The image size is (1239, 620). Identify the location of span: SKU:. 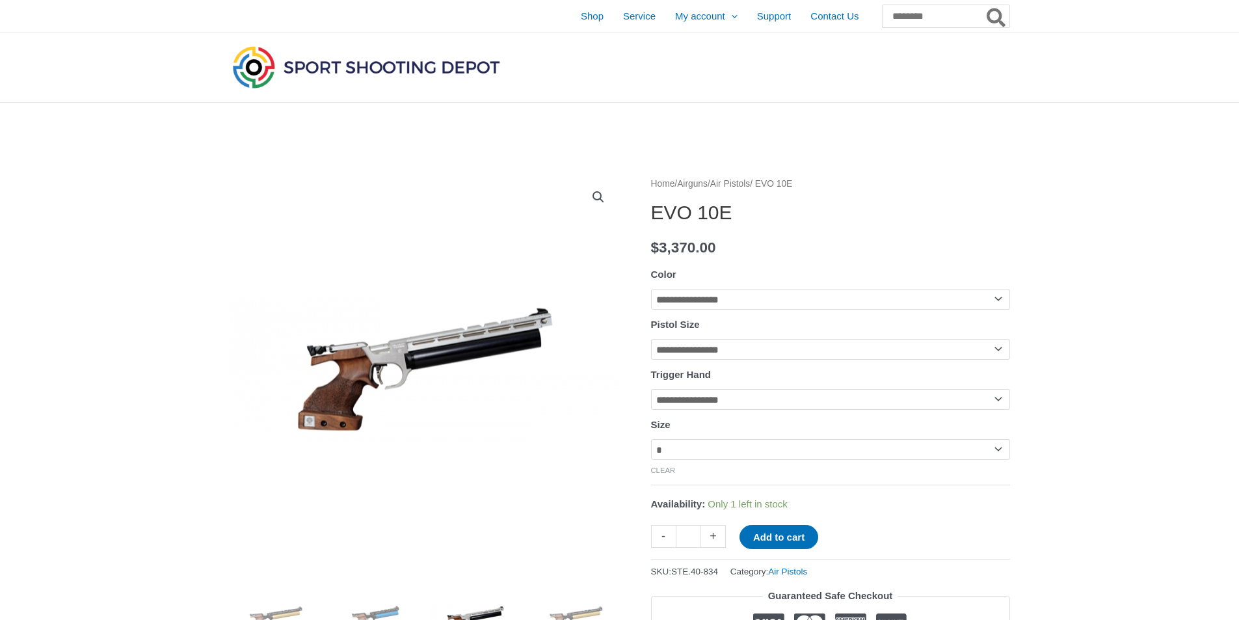
(685, 571).